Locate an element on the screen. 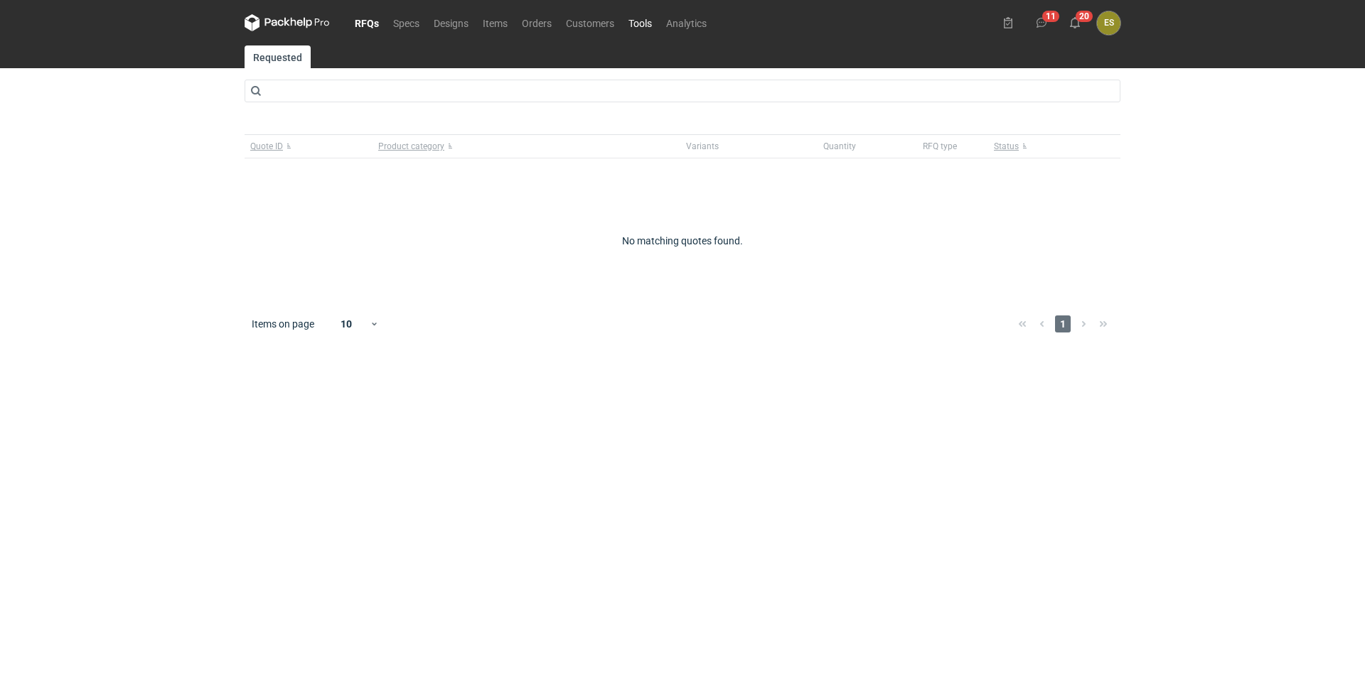 The height and width of the screenshot is (677, 1365). div: No matching quotes found. is located at coordinates (682, 241).